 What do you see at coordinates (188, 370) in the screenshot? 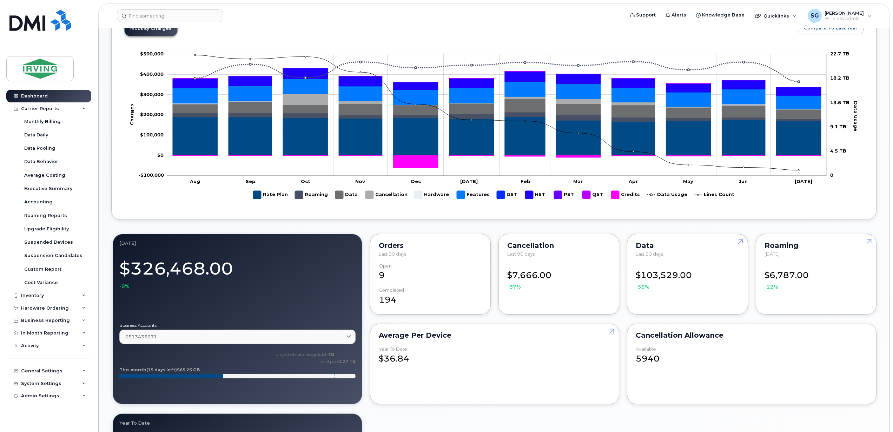
I see `tspan: 565.25 GB` at bounding box center [188, 370].